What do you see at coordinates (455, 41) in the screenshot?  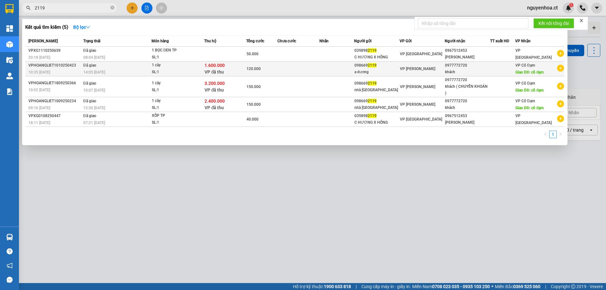 I see `span: Người nhận` at bounding box center [455, 41].